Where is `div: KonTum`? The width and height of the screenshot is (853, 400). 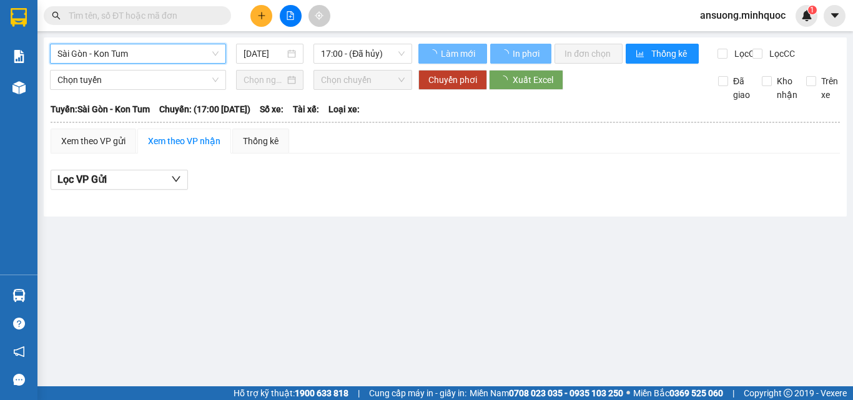 div: KonTum is located at coordinates (178, 18).